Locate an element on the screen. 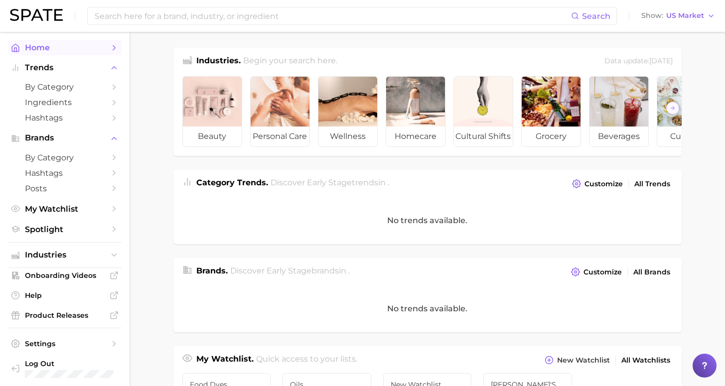 The width and height of the screenshot is (725, 386). span: grocery is located at coordinates (551, 137).